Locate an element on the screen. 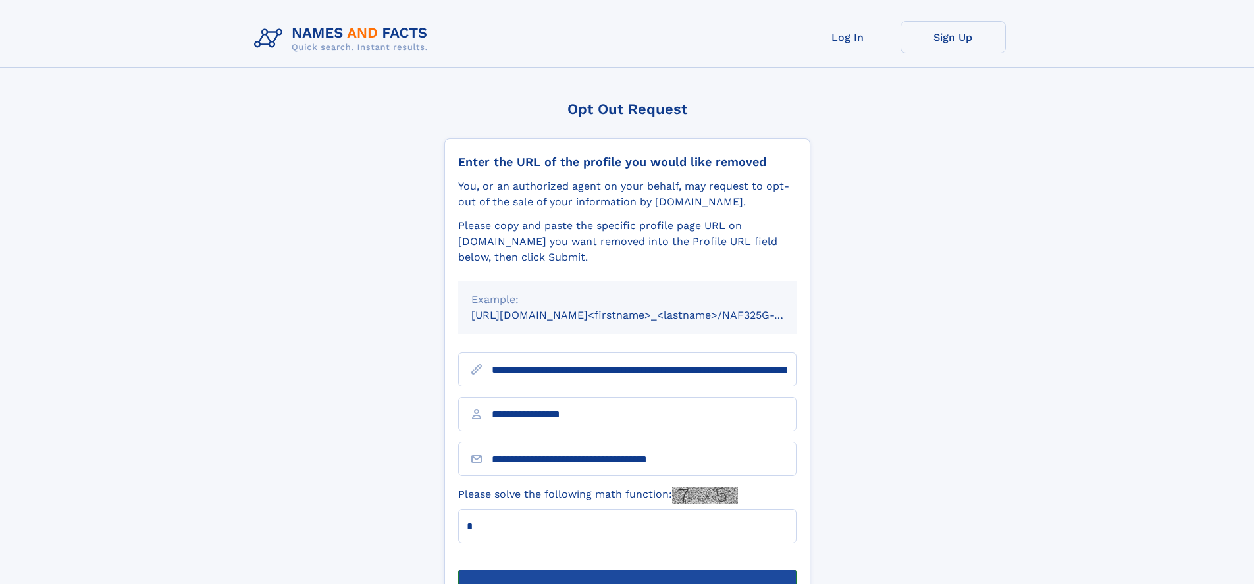  a: Sign Up is located at coordinates (953, 37).